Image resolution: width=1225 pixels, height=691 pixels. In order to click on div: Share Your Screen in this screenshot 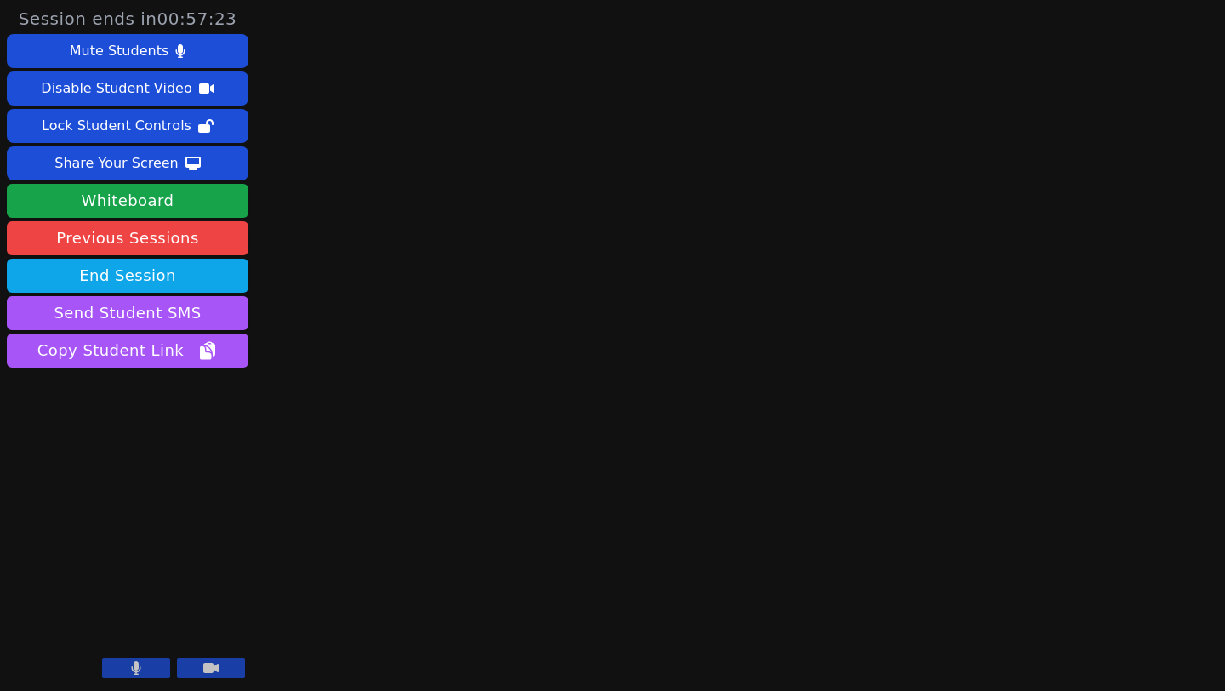, I will do `click(117, 163)`.